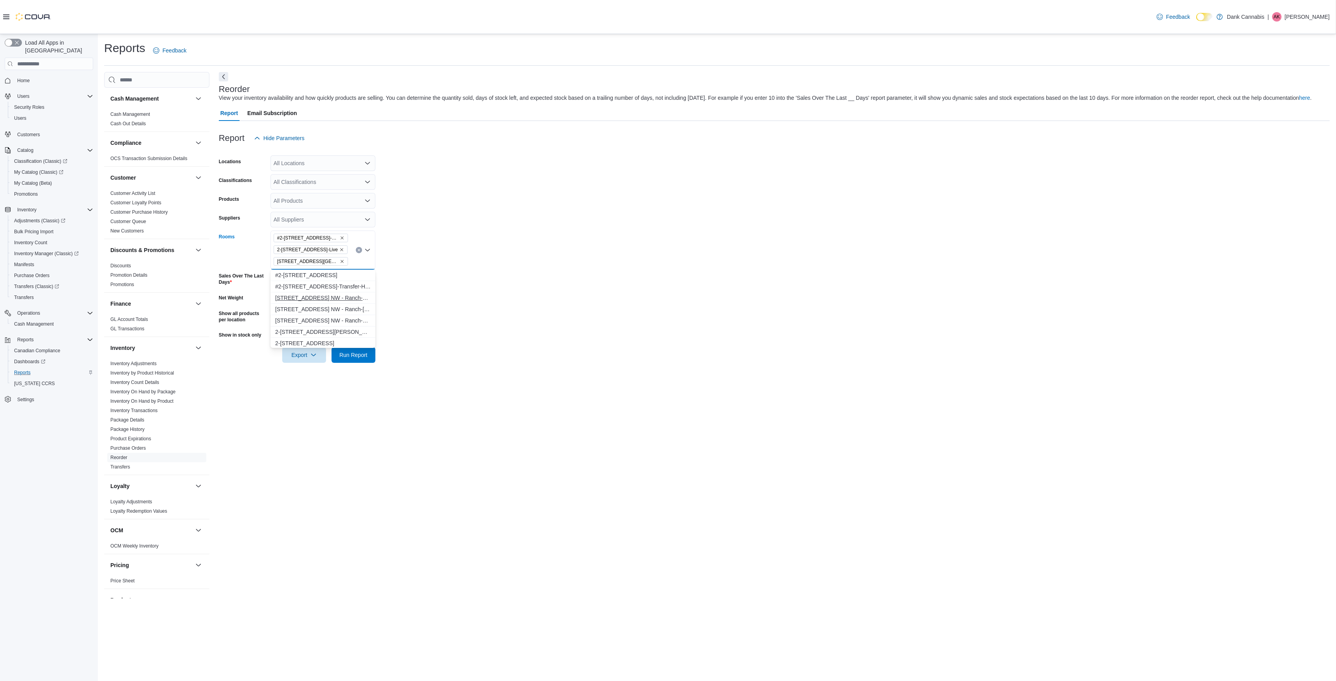 The width and height of the screenshot is (1336, 681). Describe the element at coordinates (121, 266) in the screenshot. I see `span: Discounts` at that location.